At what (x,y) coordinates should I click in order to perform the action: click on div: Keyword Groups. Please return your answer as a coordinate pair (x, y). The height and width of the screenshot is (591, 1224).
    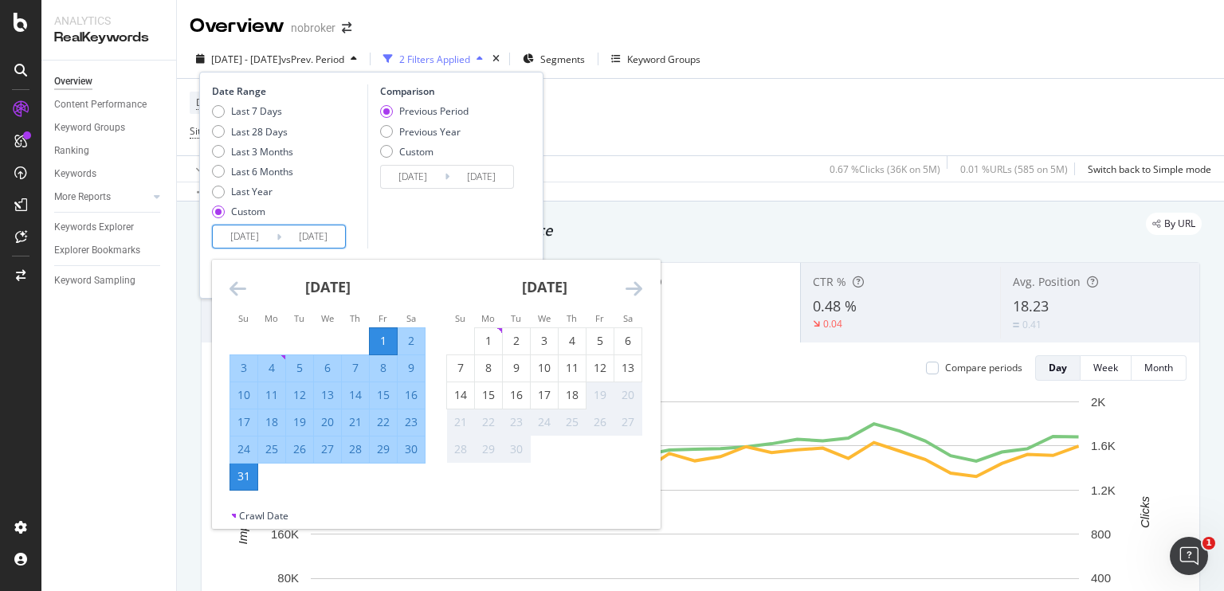
    Looking at the image, I should click on (89, 128).